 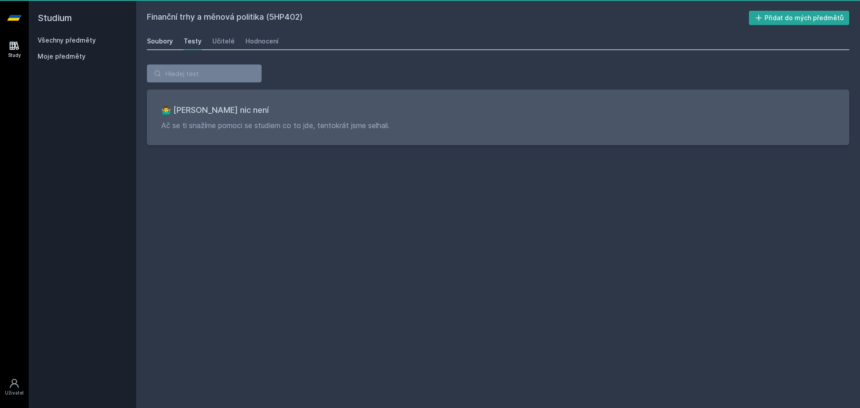 I want to click on a: Study, so click(x=14, y=49).